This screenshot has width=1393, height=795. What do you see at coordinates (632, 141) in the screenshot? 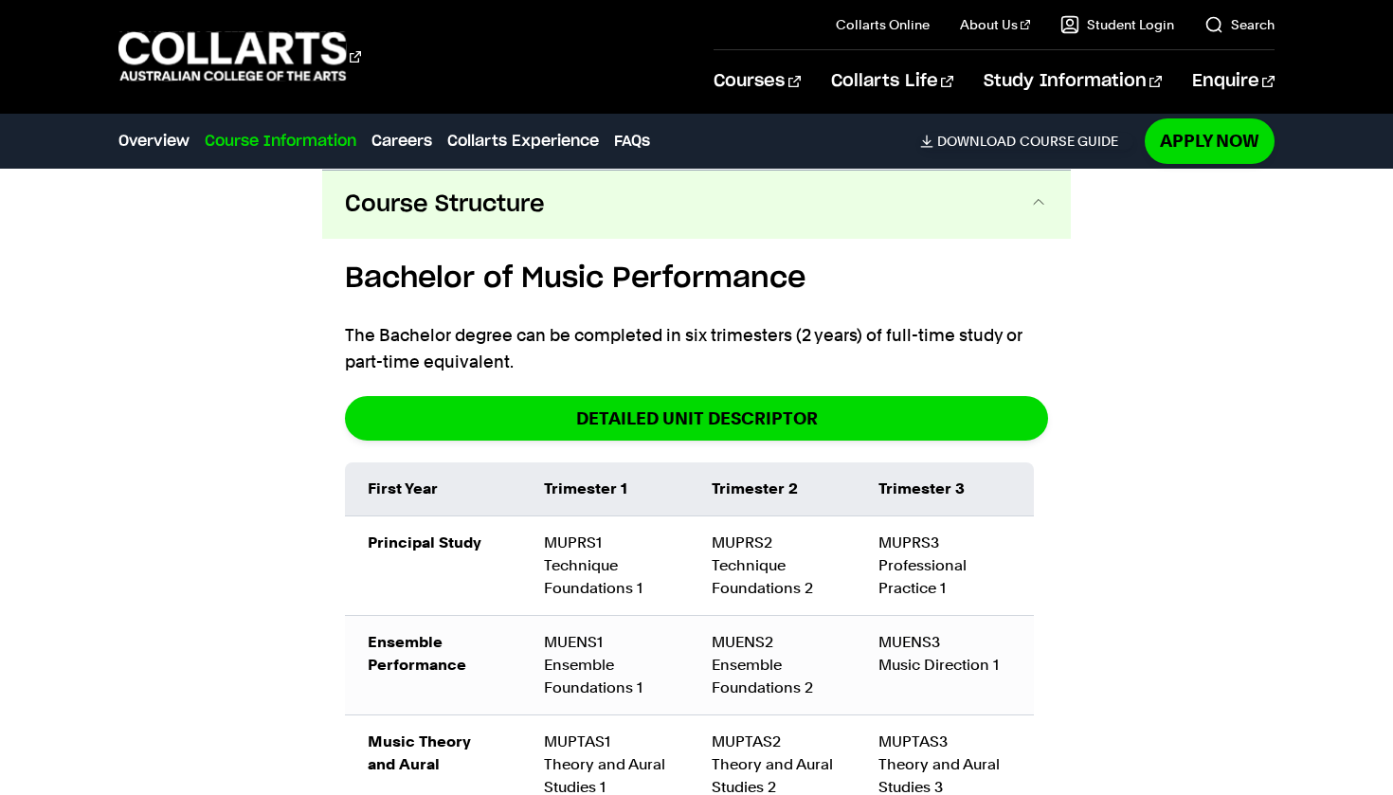
I see `a: FAQs` at bounding box center [632, 141].